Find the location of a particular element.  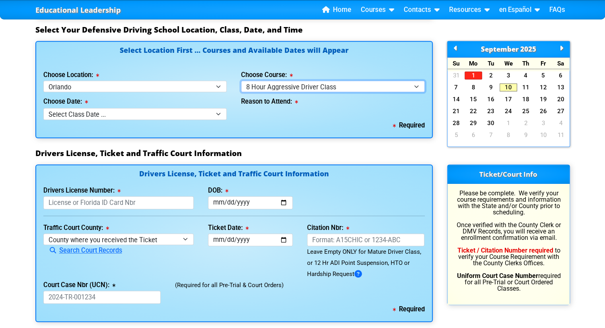

span: 2025 is located at coordinates (528, 49).